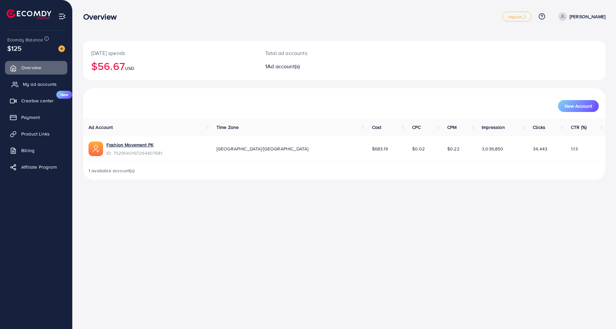 The width and height of the screenshot is (616, 329). I want to click on span: USD, so click(130, 68).